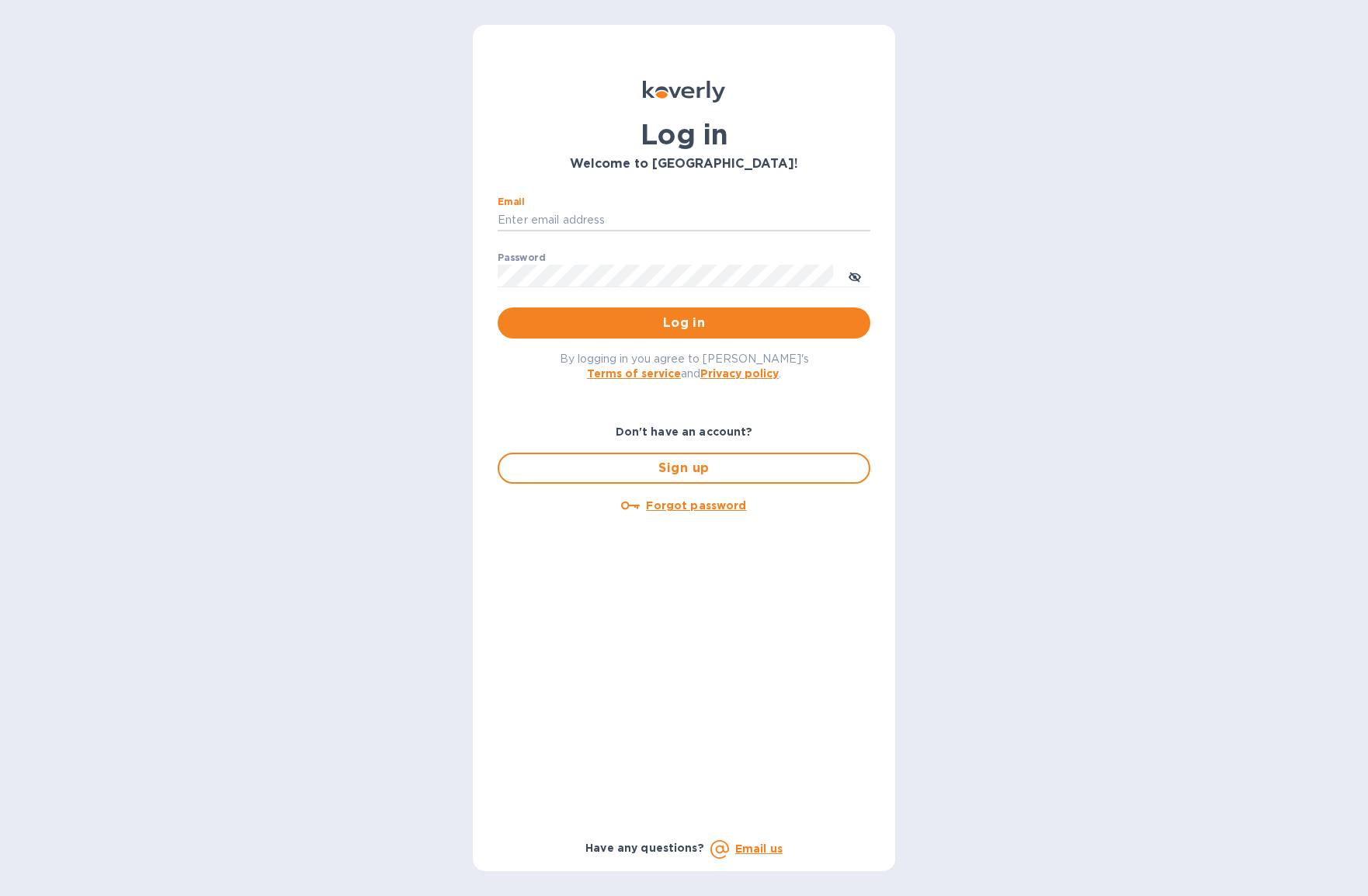  I want to click on input: Enter email address, so click(684, 220).